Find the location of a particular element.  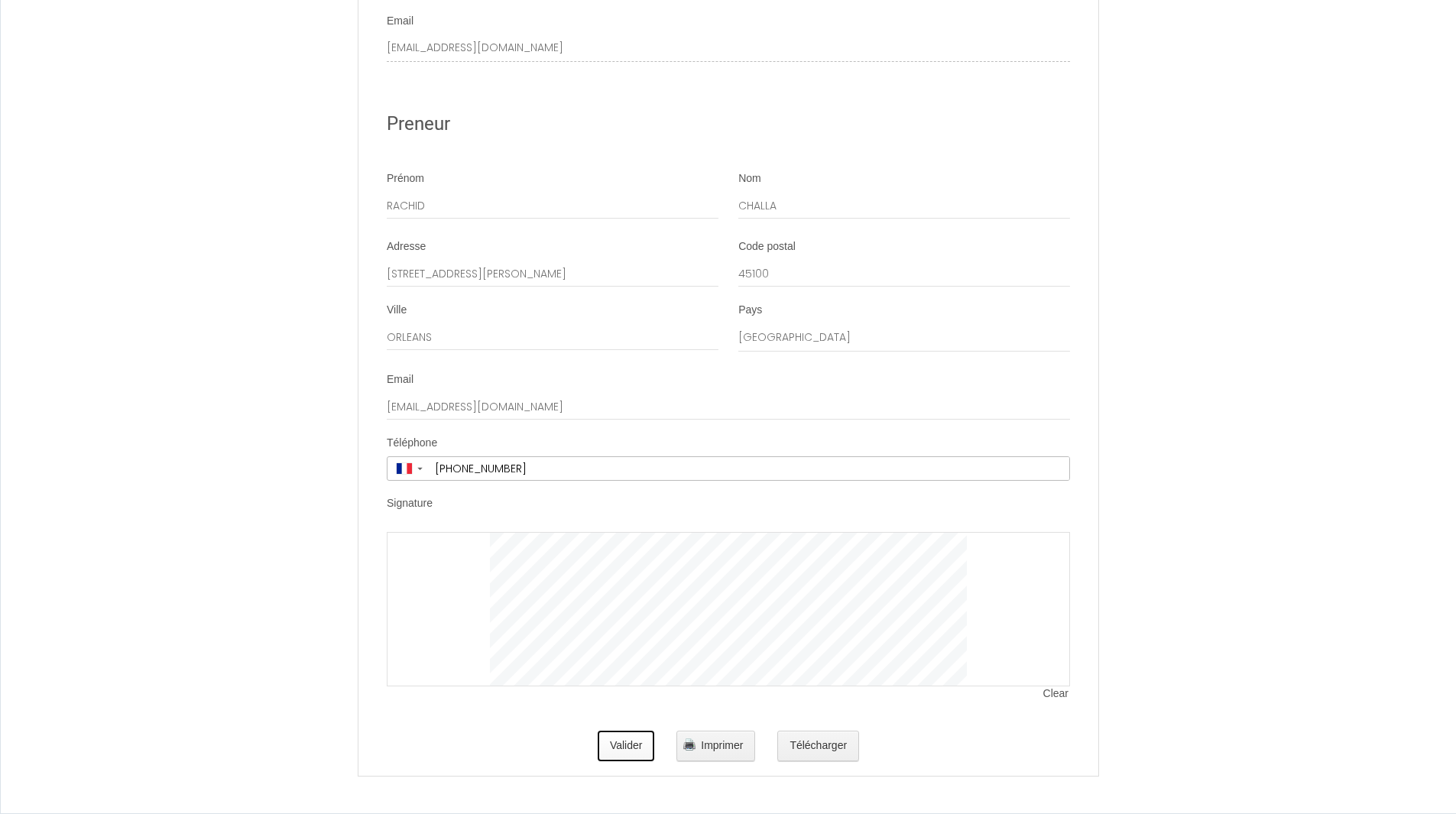

label: Nom is located at coordinates (750, 179).